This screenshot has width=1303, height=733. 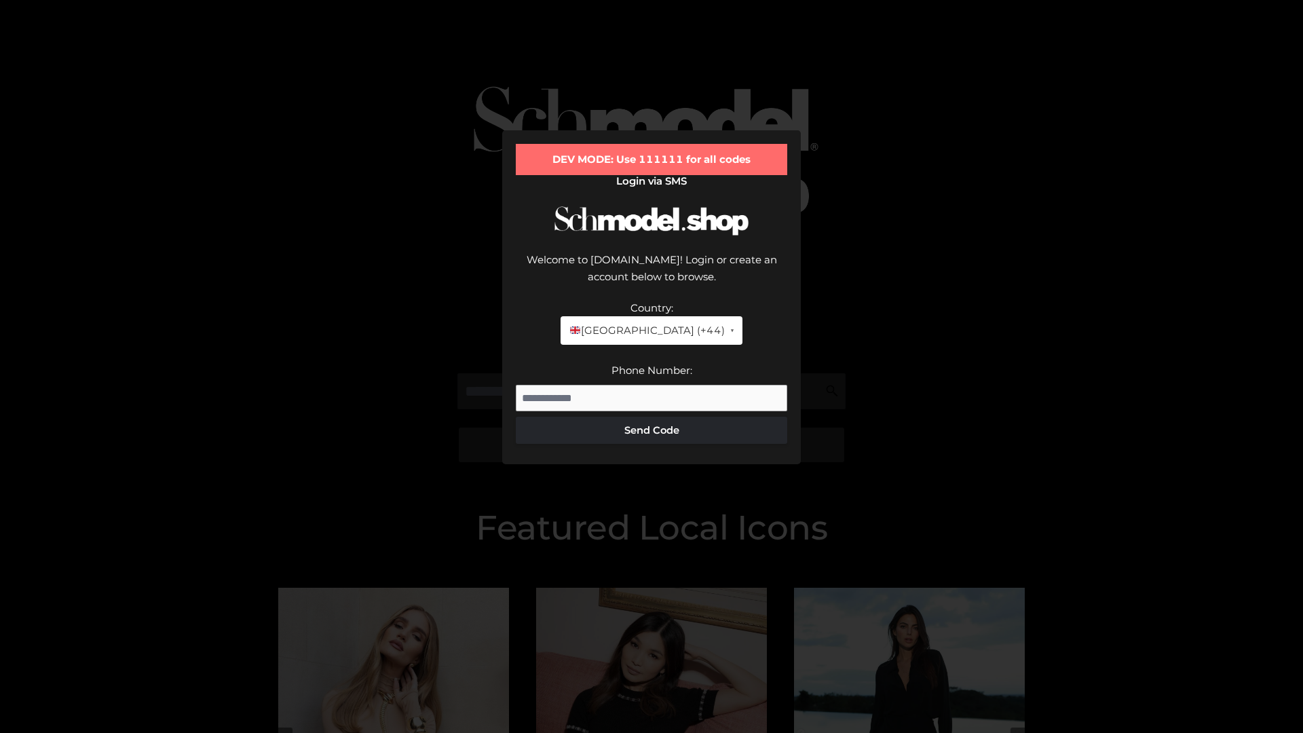 What do you see at coordinates (652, 159) in the screenshot?
I see `div: DEV MODE: Use 111111 for all codes` at bounding box center [652, 159].